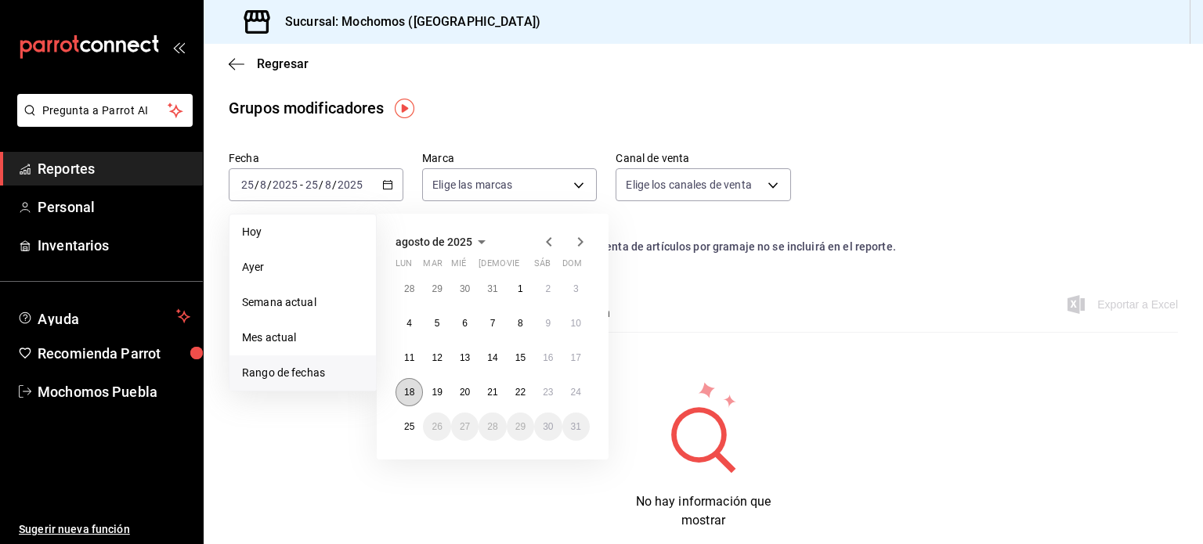  What do you see at coordinates (688, 185) in the screenshot?
I see `span: Elige los canales de venta` at bounding box center [688, 185].